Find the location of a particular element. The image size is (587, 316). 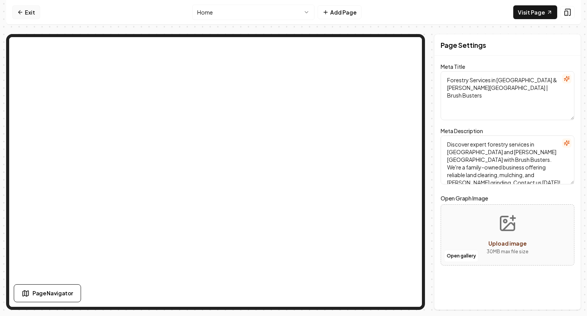

a: Exit is located at coordinates (26, 12).